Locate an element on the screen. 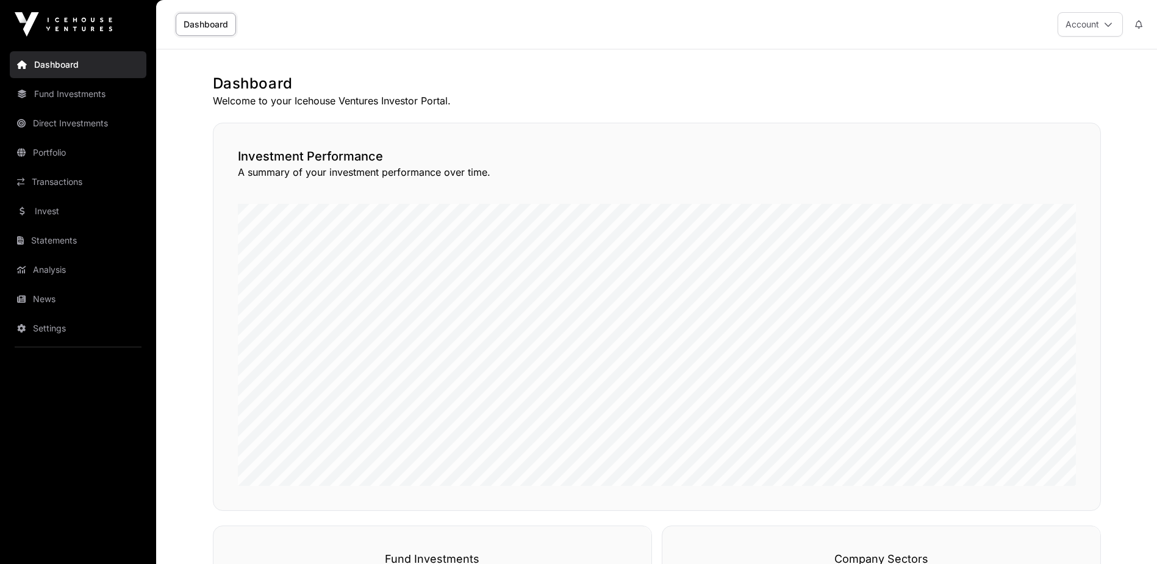  a: Fund Investments is located at coordinates (78, 94).